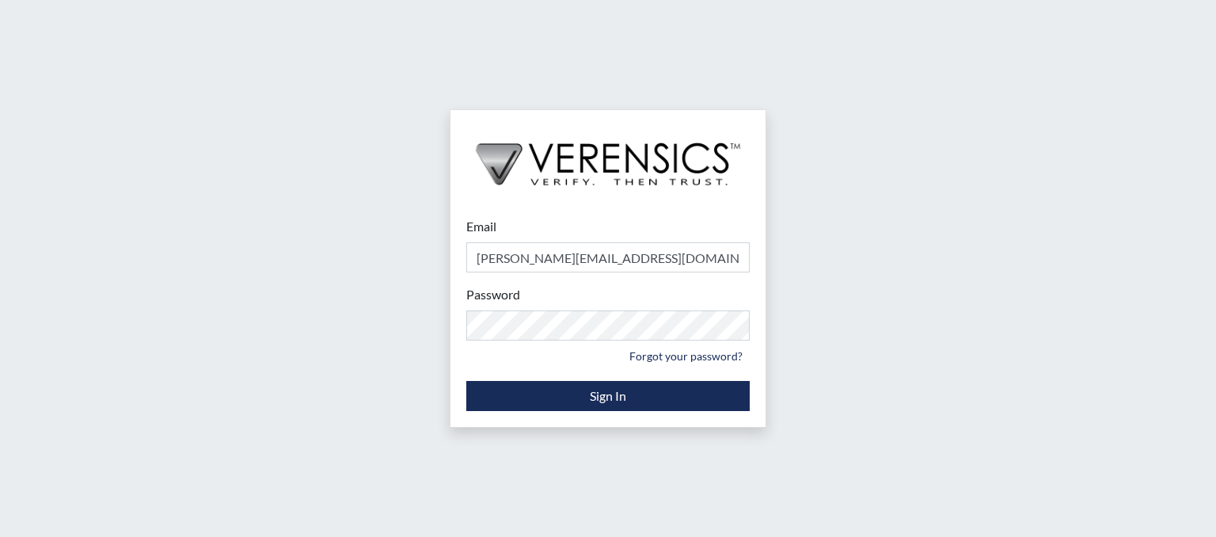 The width and height of the screenshot is (1216, 537). Describe the element at coordinates (608, 156) in the screenshot. I see `img: logo-wide-black.2aad4157.png` at that location.